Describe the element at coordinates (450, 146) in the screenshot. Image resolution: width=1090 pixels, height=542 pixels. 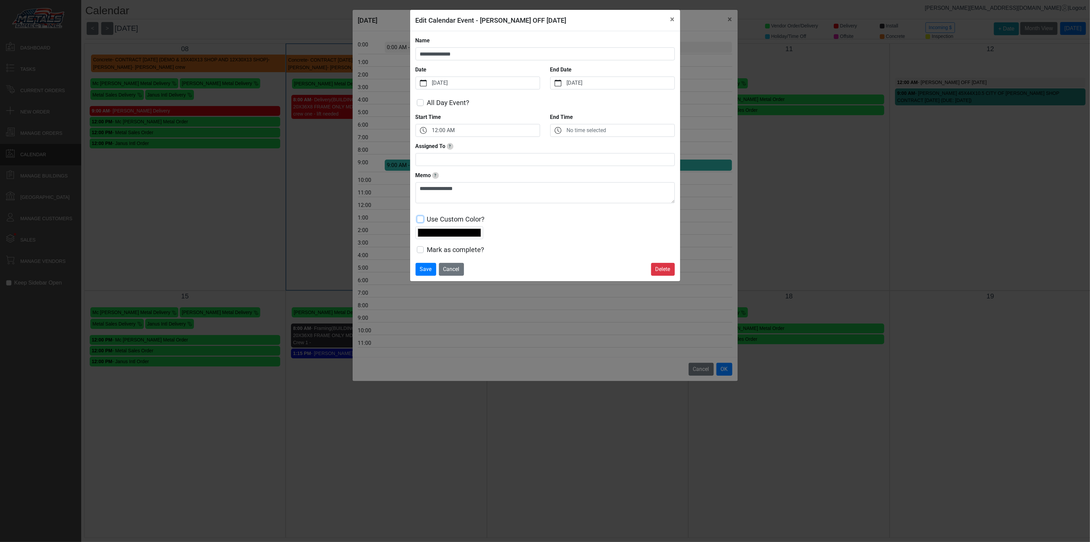
I see `span: Track who this date is assigned to this date - delviery driver, install crew, etc` at that location.